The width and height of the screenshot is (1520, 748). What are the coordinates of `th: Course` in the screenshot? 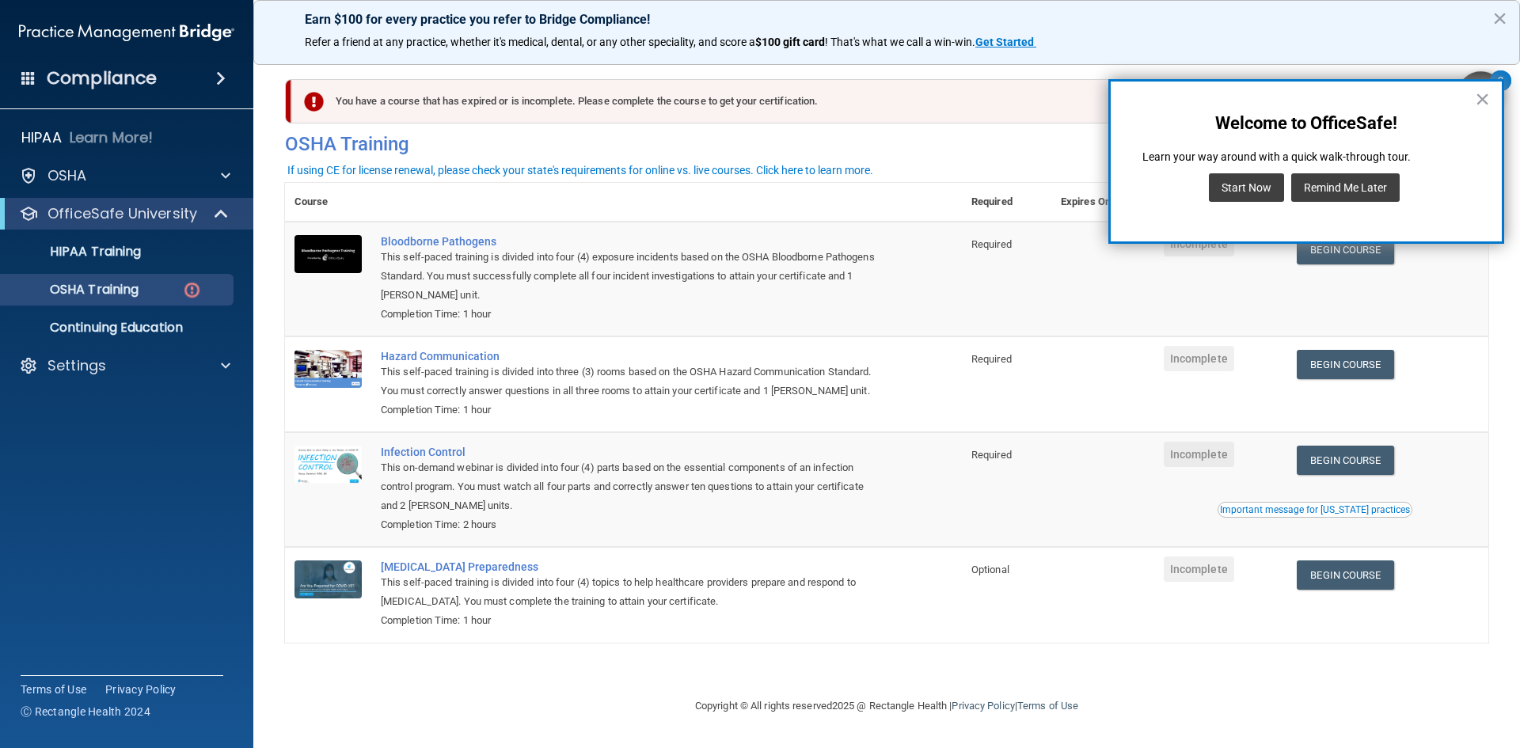 It's located at (328, 202).